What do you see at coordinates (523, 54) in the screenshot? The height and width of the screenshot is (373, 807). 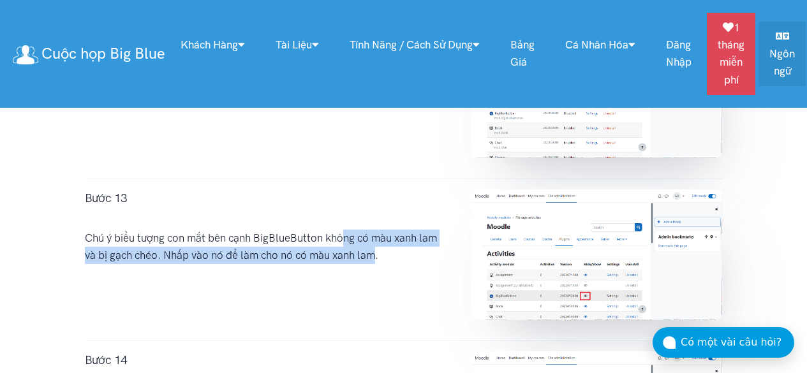 I see `a: Bảng giá` at bounding box center [523, 54].